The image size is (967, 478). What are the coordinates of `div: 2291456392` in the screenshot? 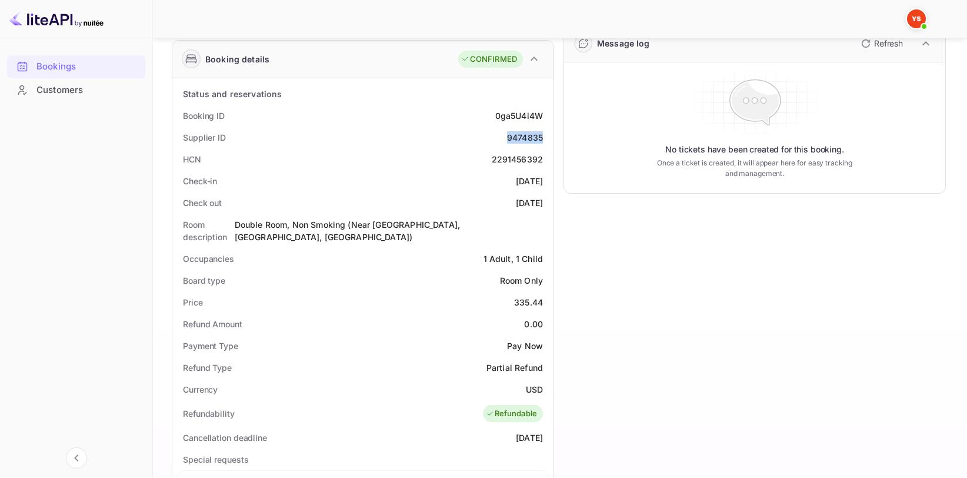 It's located at (518, 159).